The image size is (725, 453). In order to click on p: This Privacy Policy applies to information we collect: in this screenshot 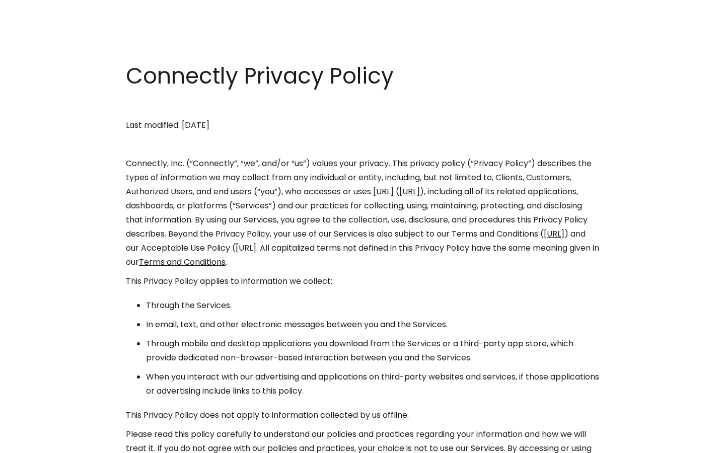, I will do `click(362, 281)`.